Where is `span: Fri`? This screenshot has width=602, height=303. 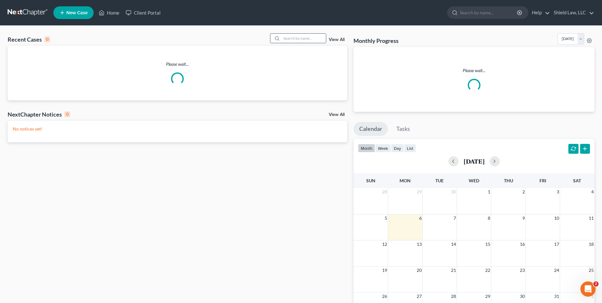 span: Fri is located at coordinates (543, 180).